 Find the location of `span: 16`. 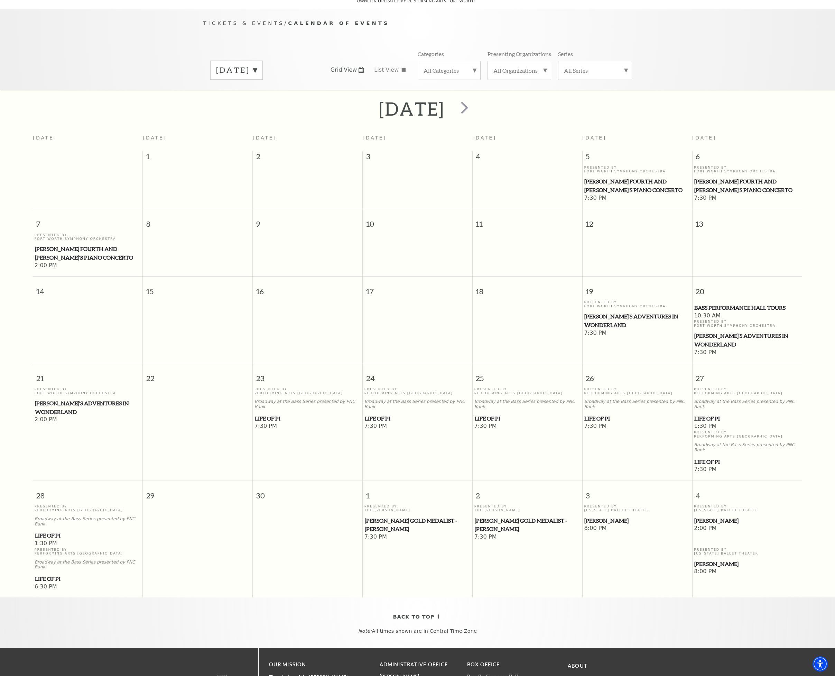

span: 16 is located at coordinates (308, 288).